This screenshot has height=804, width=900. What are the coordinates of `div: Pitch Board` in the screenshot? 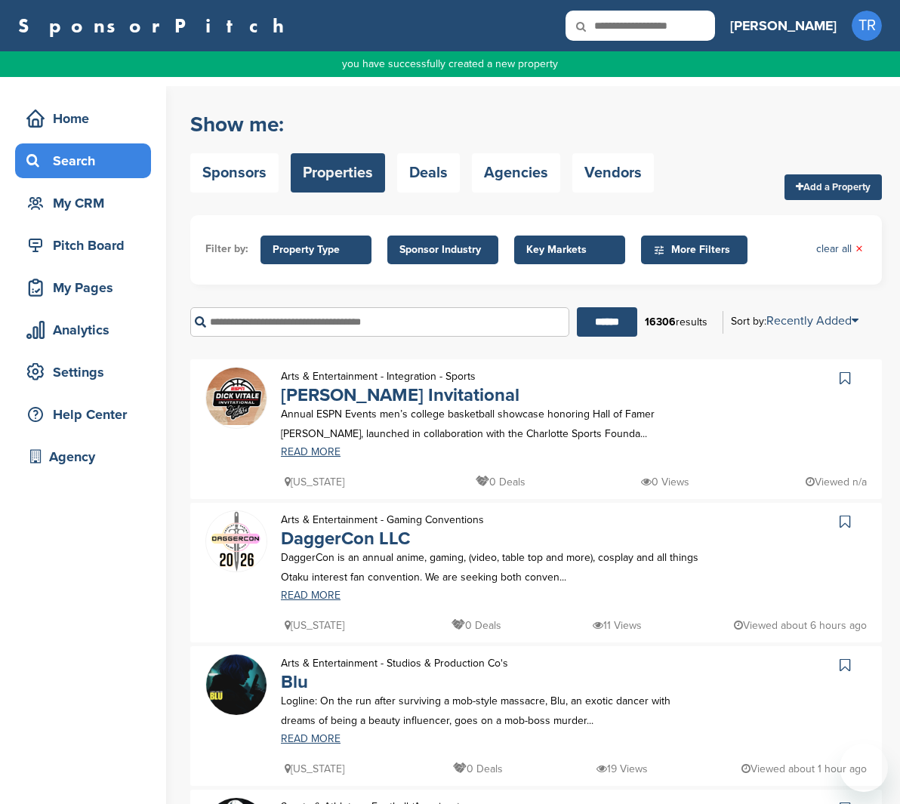 It's located at (87, 245).